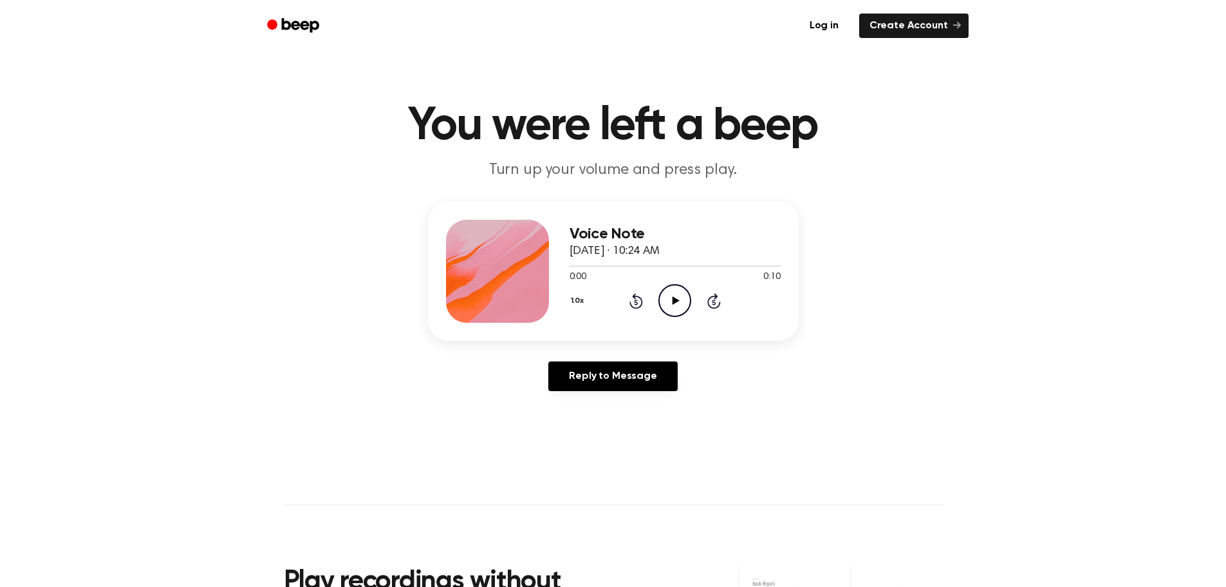 The image size is (1226, 587). I want to click on span: 0:00, so click(578, 277).